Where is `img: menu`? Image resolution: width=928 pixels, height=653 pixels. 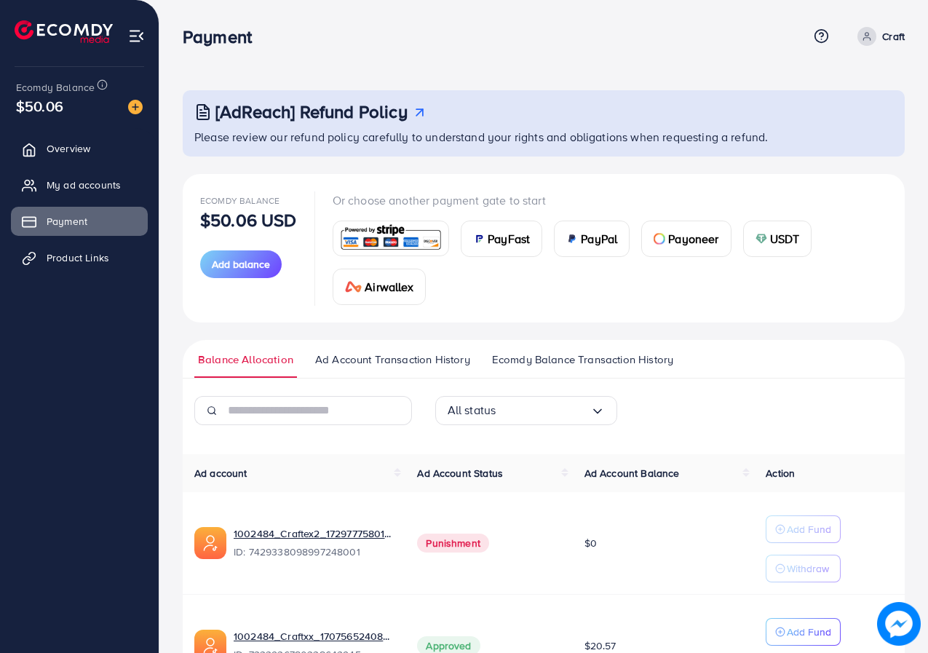
img: menu is located at coordinates (136, 36).